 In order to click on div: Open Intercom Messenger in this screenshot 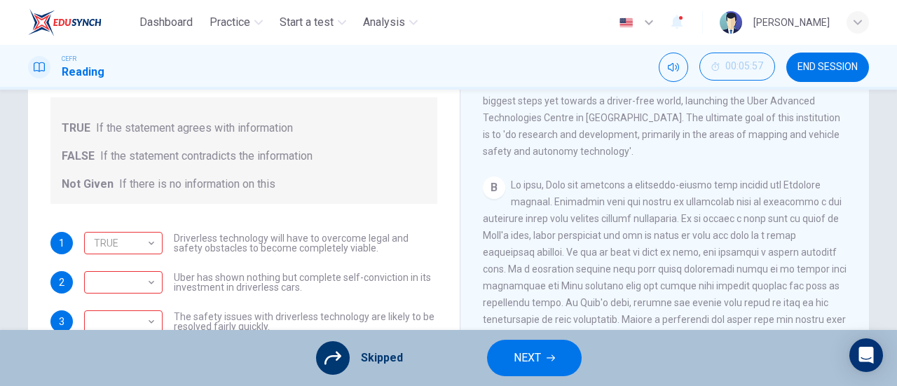, I will do `click(866, 355)`.